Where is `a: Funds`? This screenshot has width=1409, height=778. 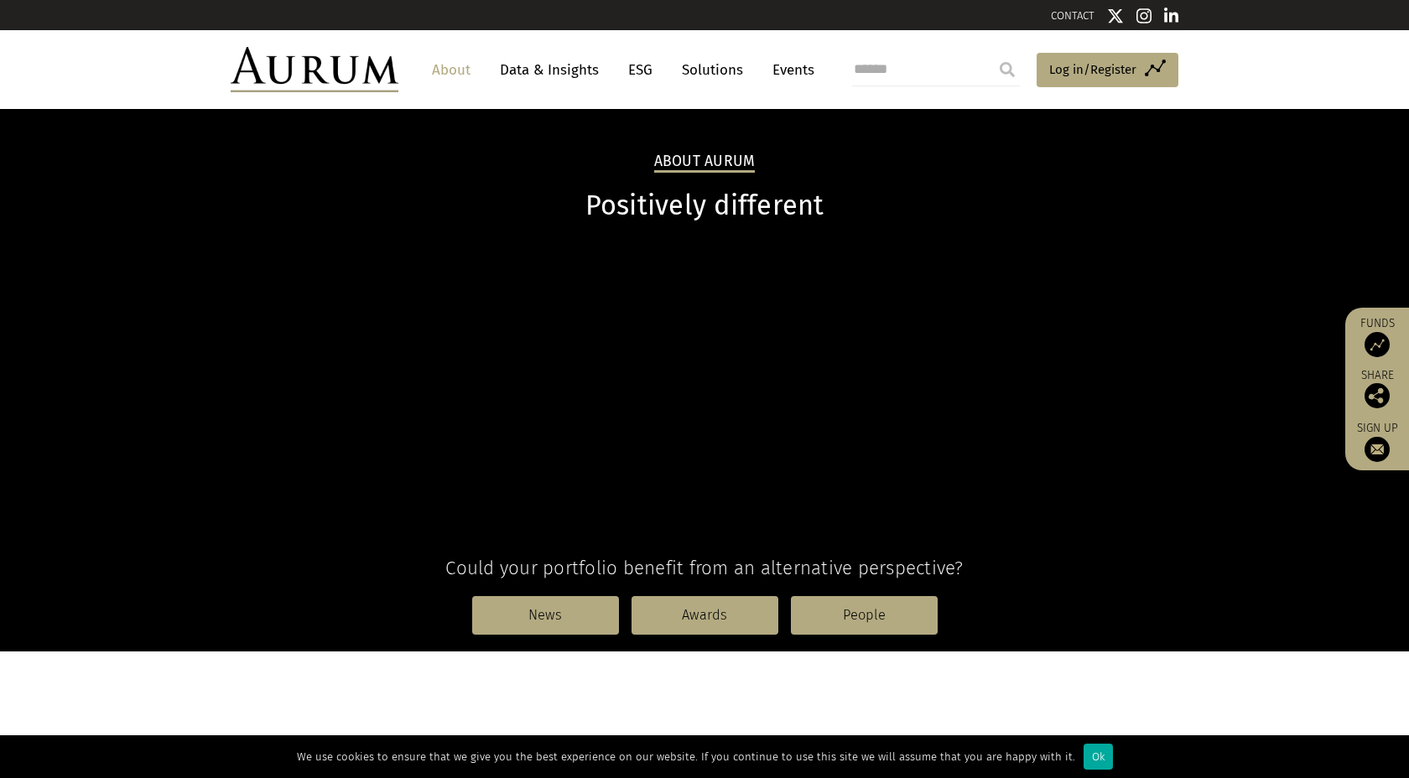 a: Funds is located at coordinates (1377, 336).